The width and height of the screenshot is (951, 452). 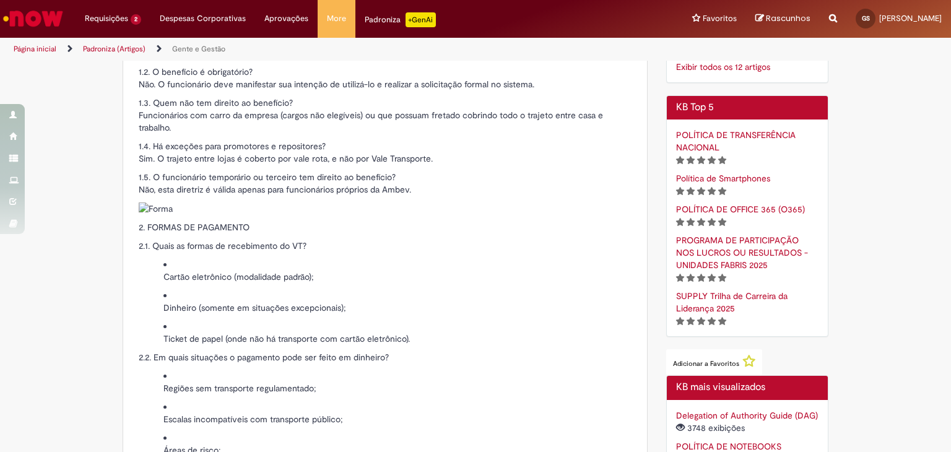 What do you see at coordinates (385, 78) in the screenshot?
I see `p: 1.2. O benefício é obrigatório? Não. O funcionário deve manifestar sua intenção de utilizá-lo e r...` at bounding box center [385, 78].